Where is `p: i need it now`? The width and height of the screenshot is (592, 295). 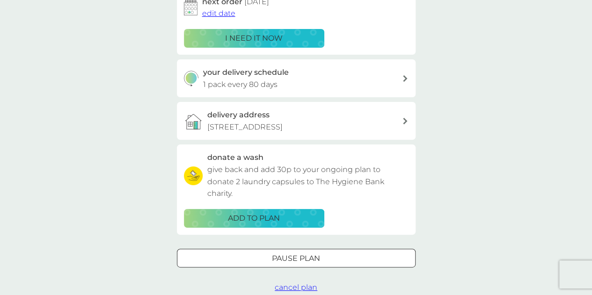 p: i need it now is located at coordinates (253, 38).